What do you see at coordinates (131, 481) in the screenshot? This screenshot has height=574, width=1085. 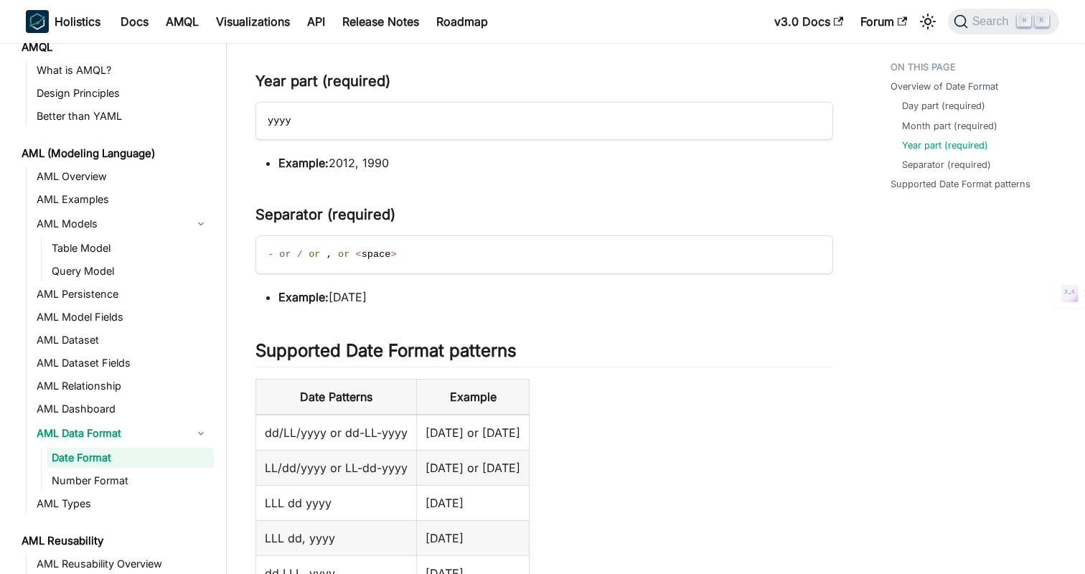 I see `a: Number Format` at bounding box center [131, 481].